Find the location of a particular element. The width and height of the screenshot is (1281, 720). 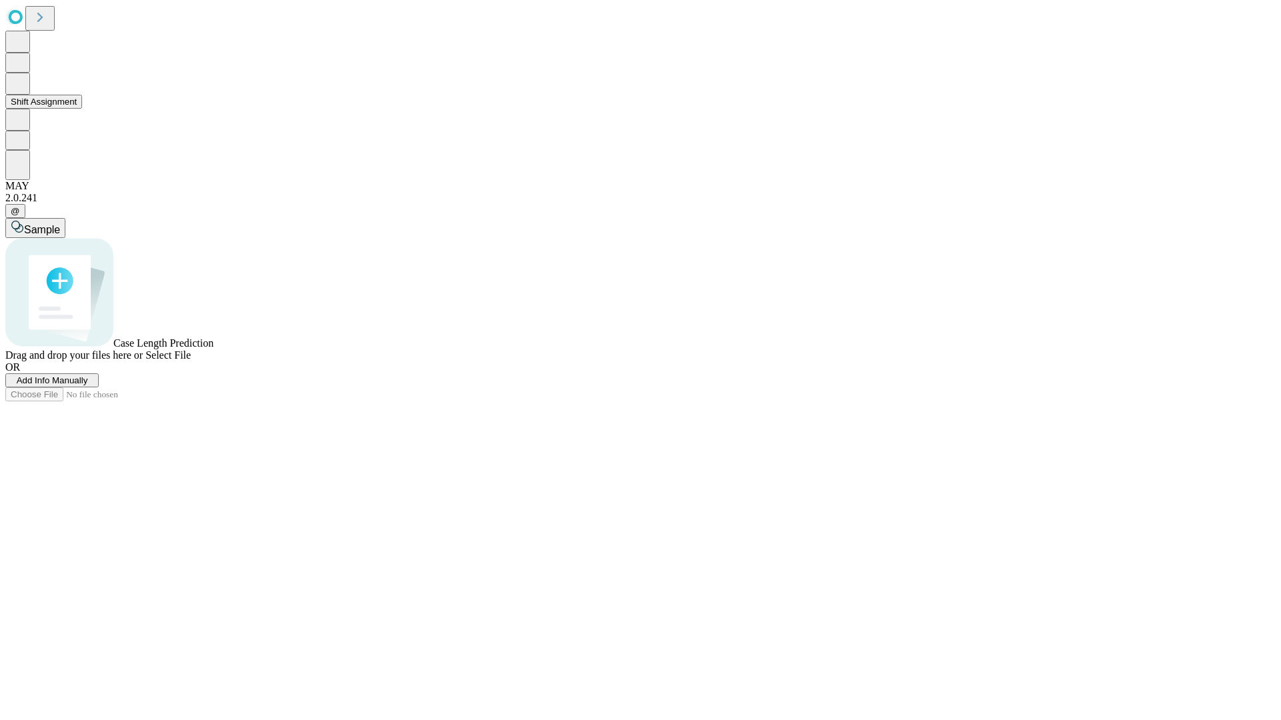

button: Shift Assignment is located at coordinates (43, 101).